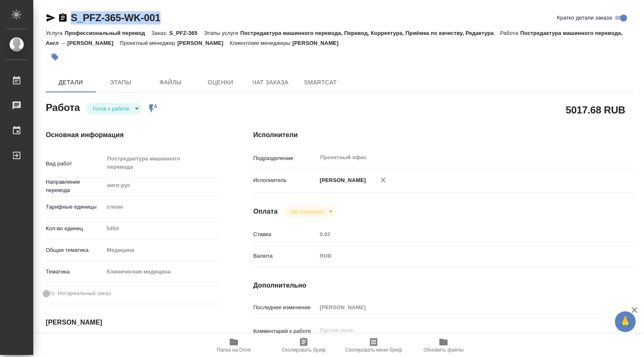  Describe the element at coordinates (220, 82) in the screenshot. I see `span: Оценки` at that location.